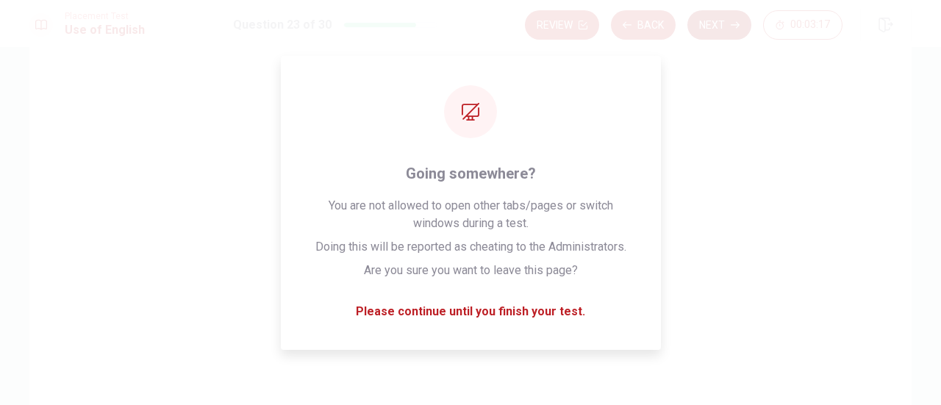 Image resolution: width=941 pixels, height=405 pixels. What do you see at coordinates (396, 261) in the screenshot?
I see `span: which` at bounding box center [396, 261].